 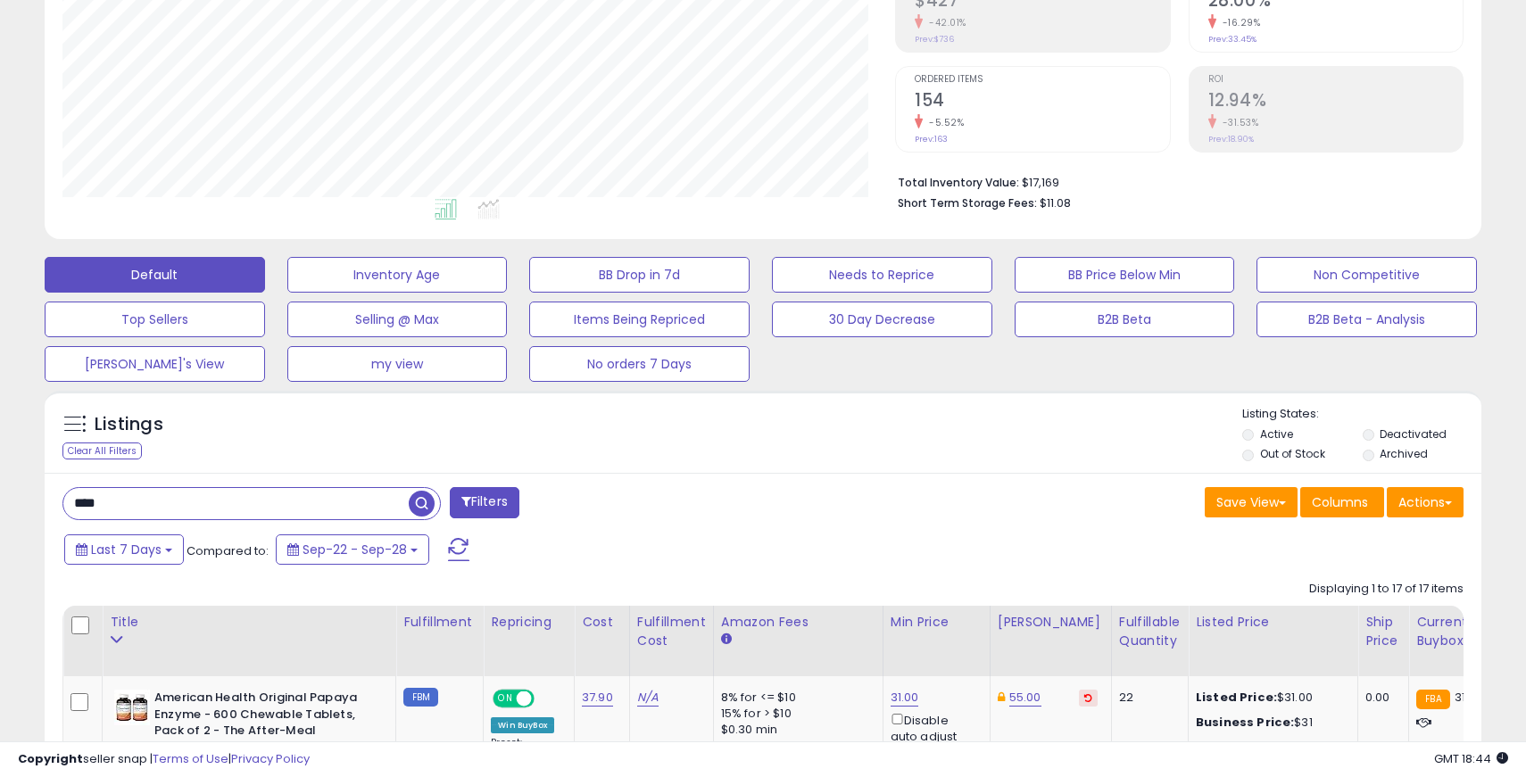 I want to click on div: Fulfillable Quantity, so click(x=1149, y=632).